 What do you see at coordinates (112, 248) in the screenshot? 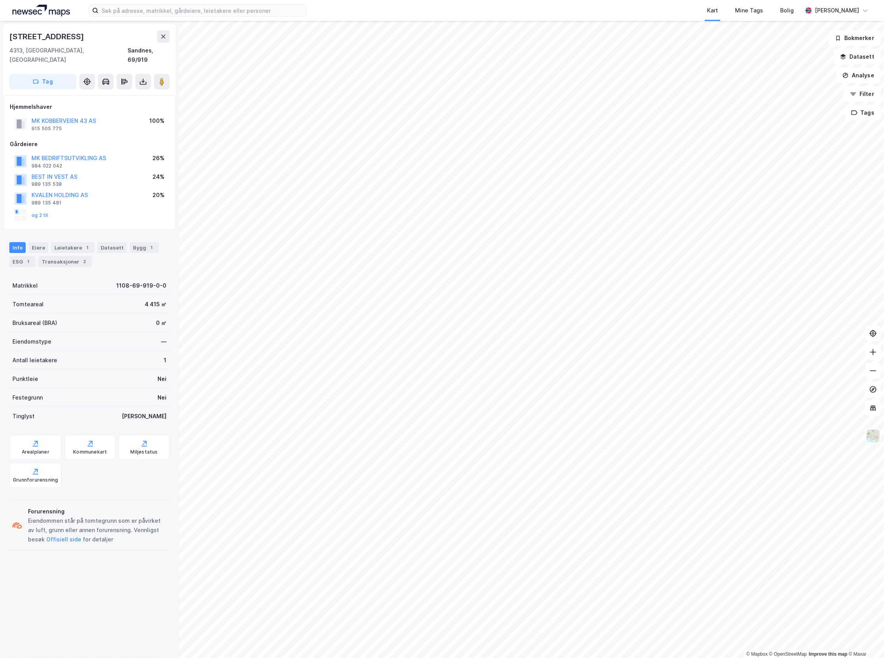
I see `div: Datasett` at bounding box center [112, 248].